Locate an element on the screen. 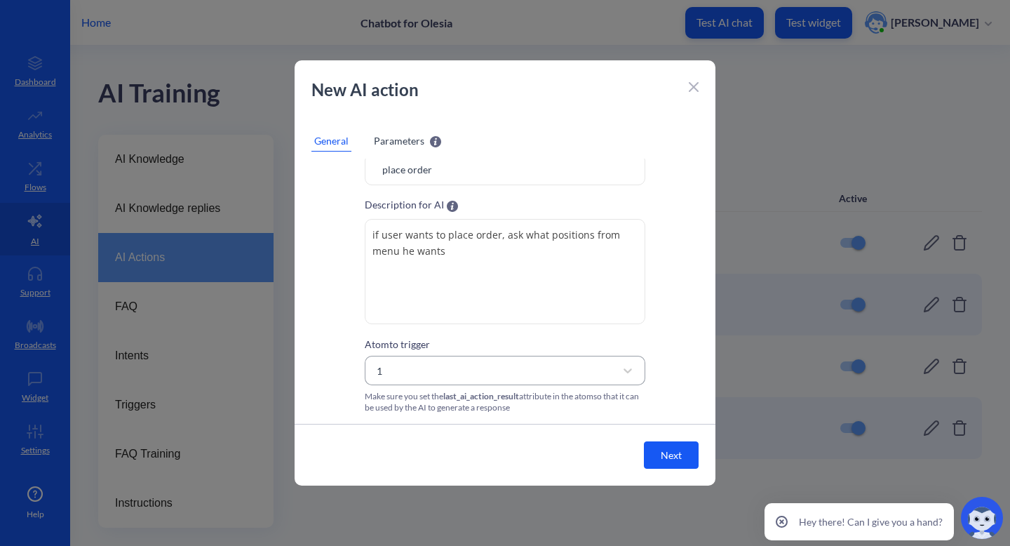 The height and width of the screenshot is (546, 1010). input: Enter here is located at coordinates (505, 169).